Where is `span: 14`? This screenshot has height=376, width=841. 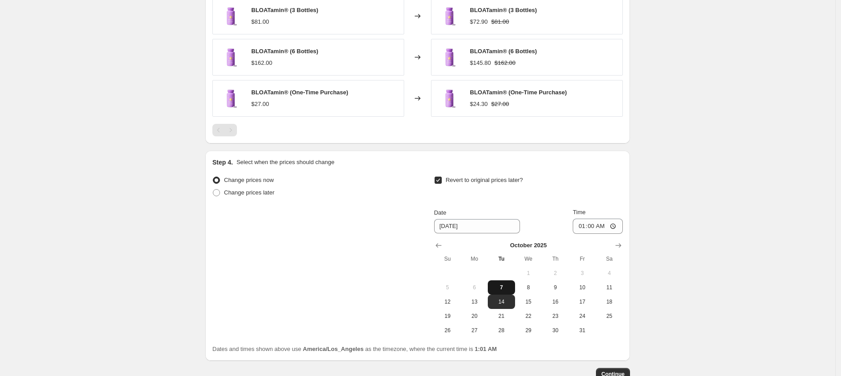
span: 14 is located at coordinates (501, 302).